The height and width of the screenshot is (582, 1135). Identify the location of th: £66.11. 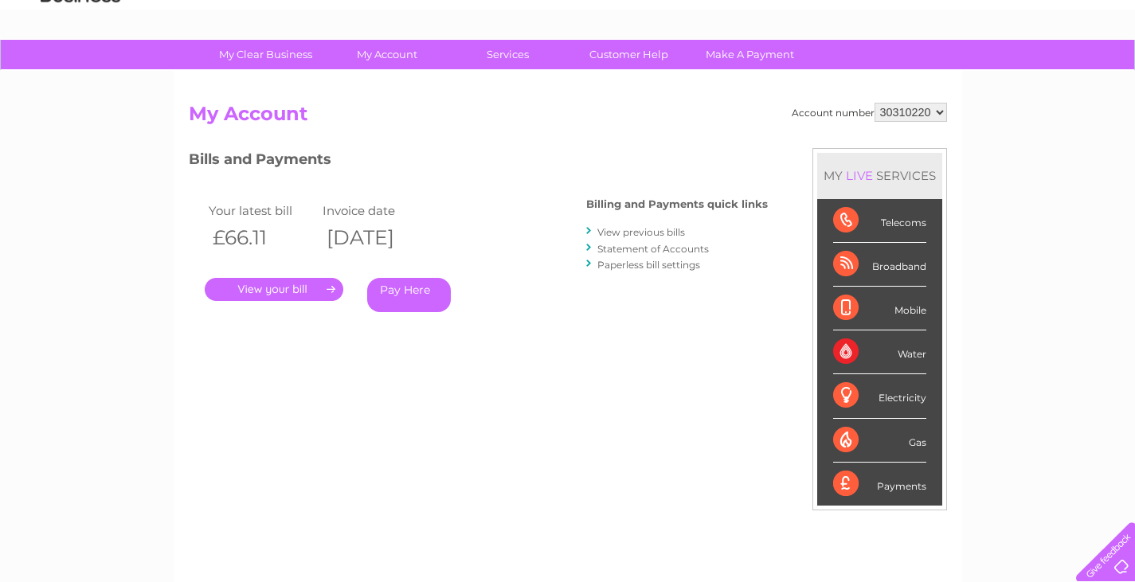
(262, 237).